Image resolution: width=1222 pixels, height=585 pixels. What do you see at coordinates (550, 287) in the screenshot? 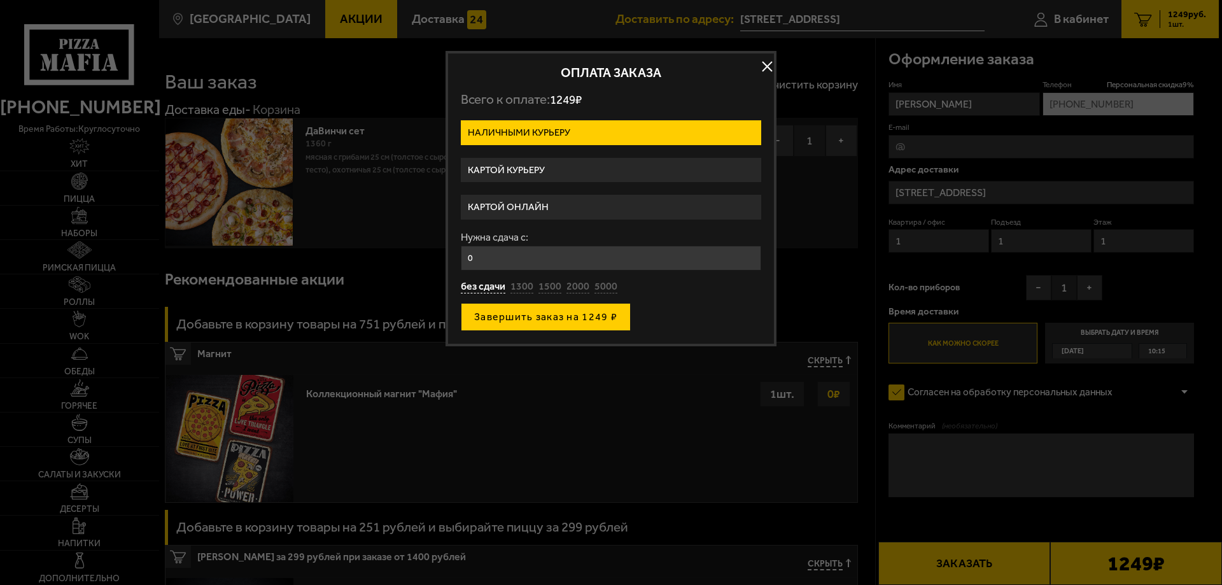
I see `button: 1500` at bounding box center [550, 287].